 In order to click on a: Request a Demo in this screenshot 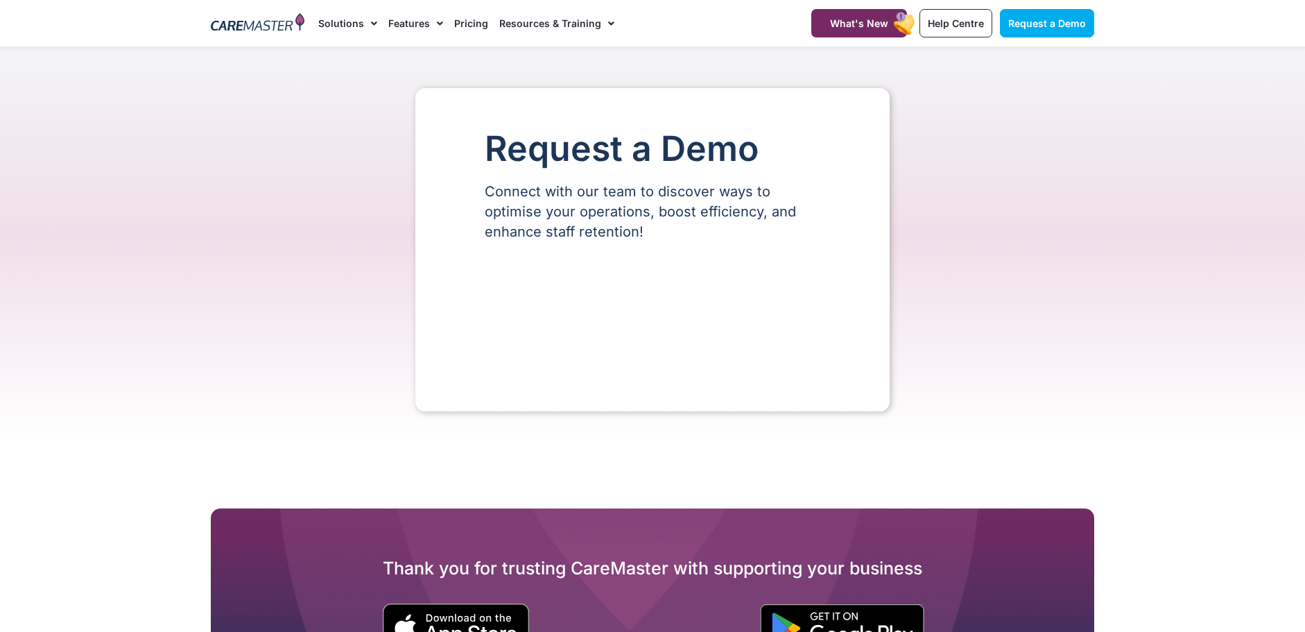, I will do `click(1047, 23)`.